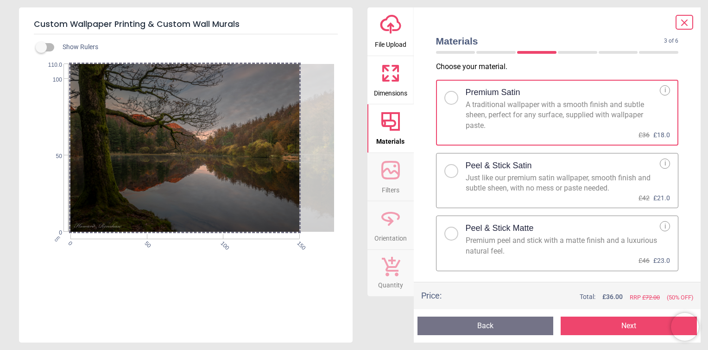  Describe the element at coordinates (391, 283) in the screenshot. I see `span: Quantity` at that location.